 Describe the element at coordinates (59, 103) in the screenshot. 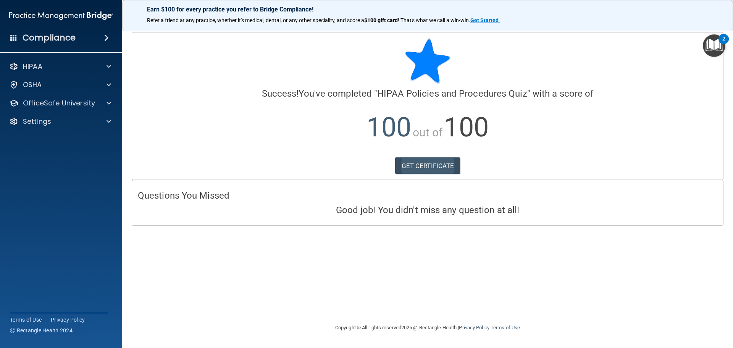

I see `p: OfficeSafe University` at that location.